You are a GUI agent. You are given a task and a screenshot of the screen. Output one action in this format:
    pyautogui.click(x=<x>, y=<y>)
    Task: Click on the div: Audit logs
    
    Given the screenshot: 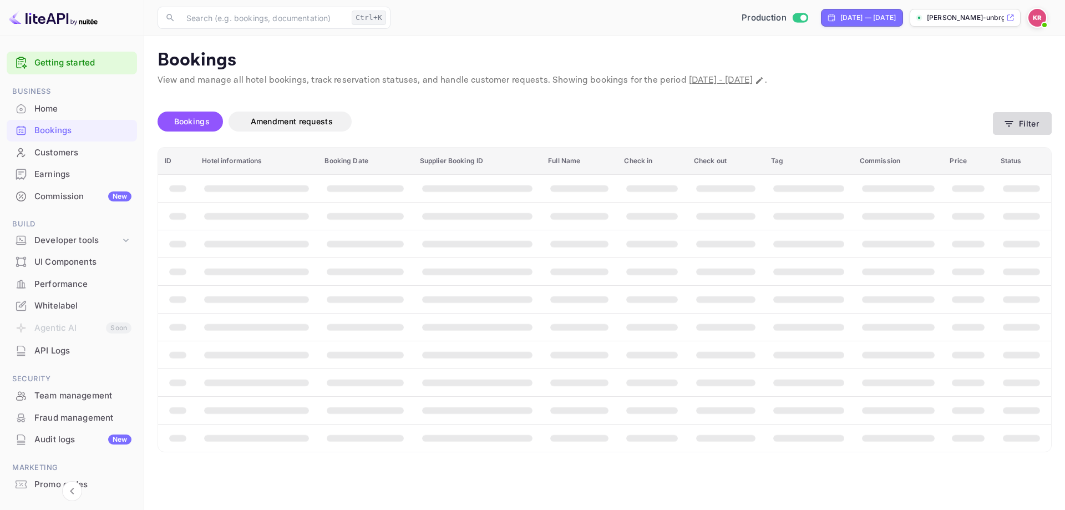 What is the action you would take?
    pyautogui.click(x=83, y=439)
    